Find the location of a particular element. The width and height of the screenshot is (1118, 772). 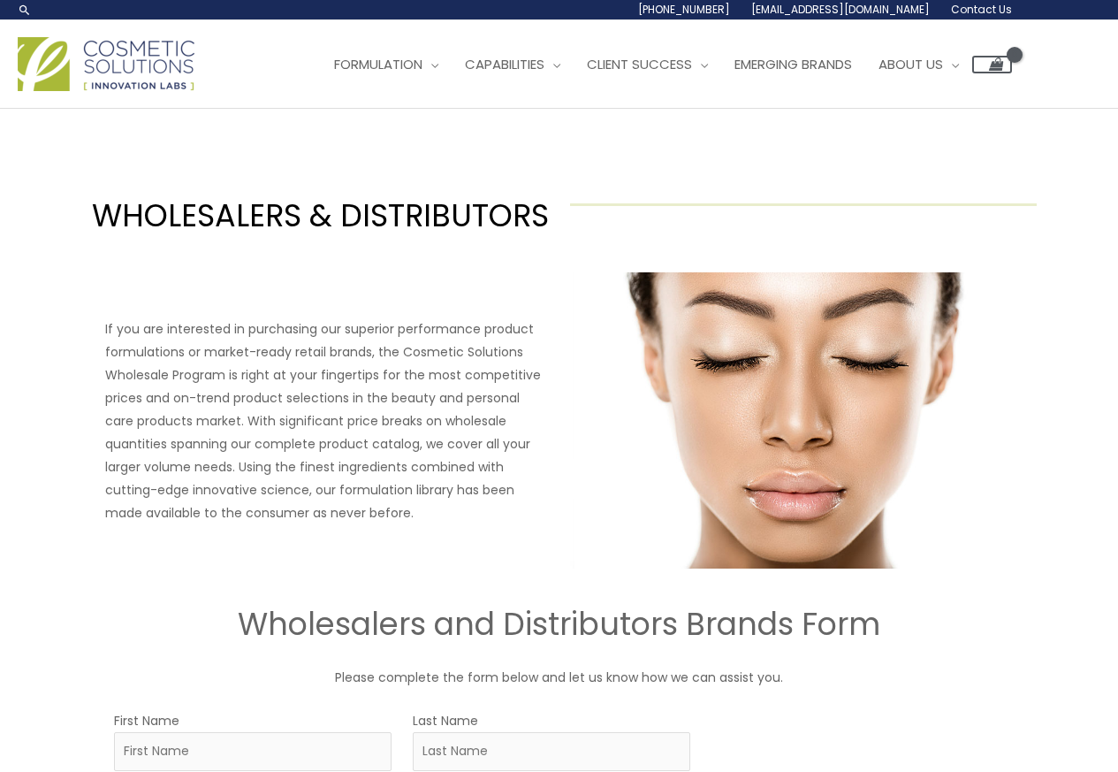

span: Client Success is located at coordinates (639, 64).